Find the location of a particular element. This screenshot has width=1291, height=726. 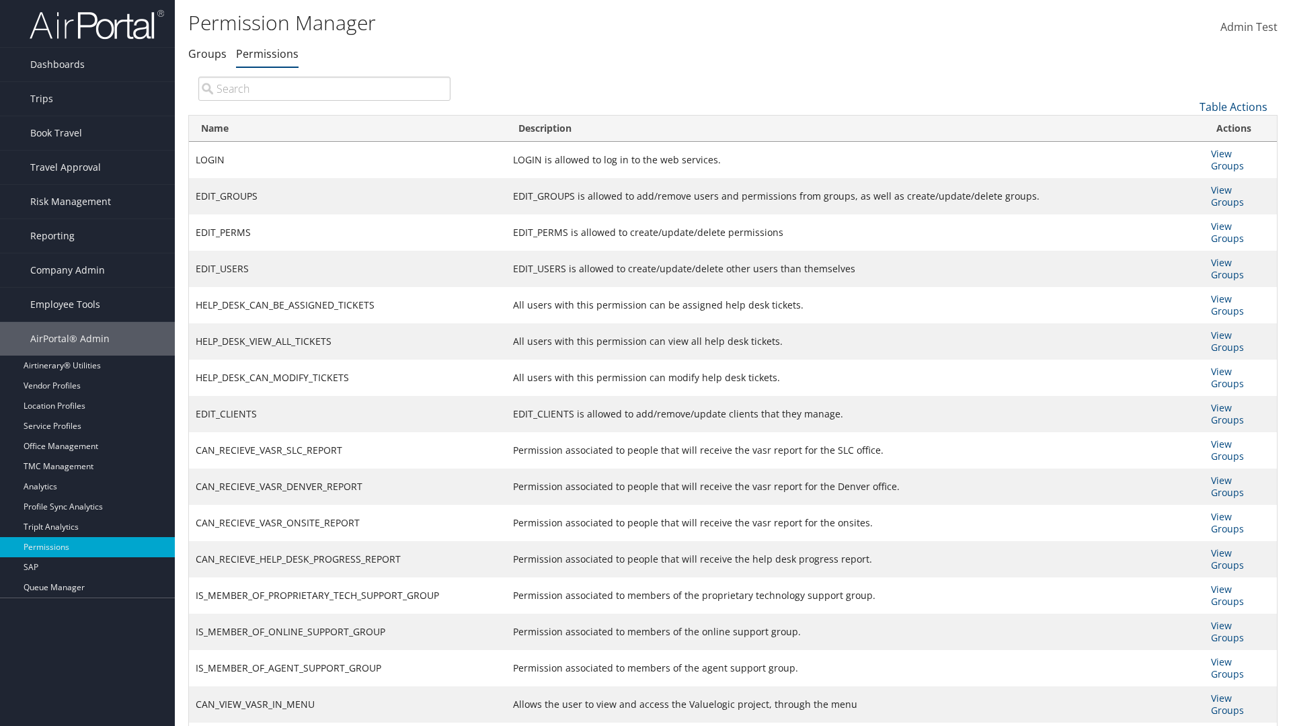

td: EDIT_CLIENTS is located at coordinates (348, 414).